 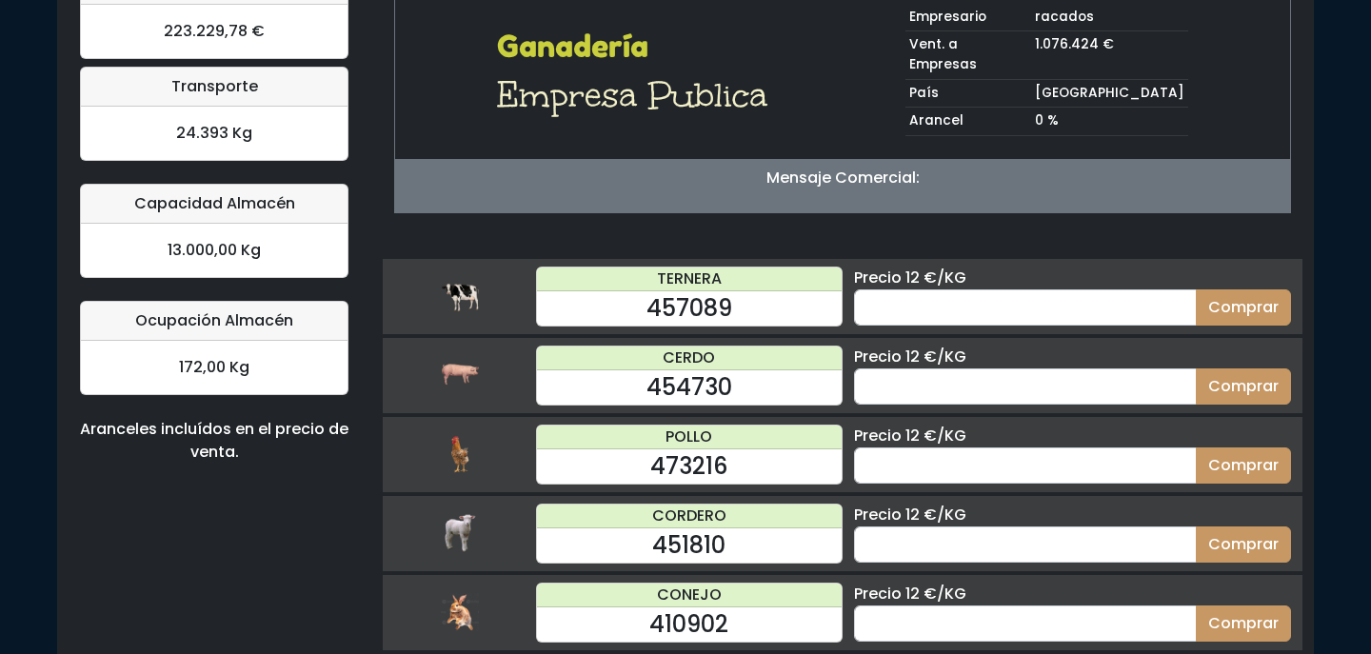 I want to click on div: 451810, so click(x=689, y=546).